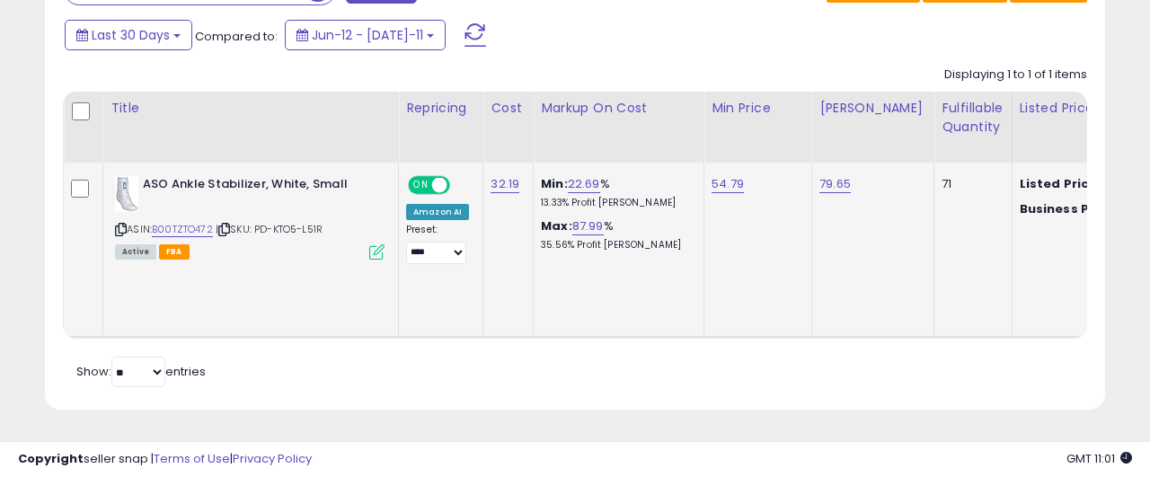 Image resolution: width=1150 pixels, height=477 pixels. Describe the element at coordinates (505, 184) in the screenshot. I see `a: 32.19` at that location.